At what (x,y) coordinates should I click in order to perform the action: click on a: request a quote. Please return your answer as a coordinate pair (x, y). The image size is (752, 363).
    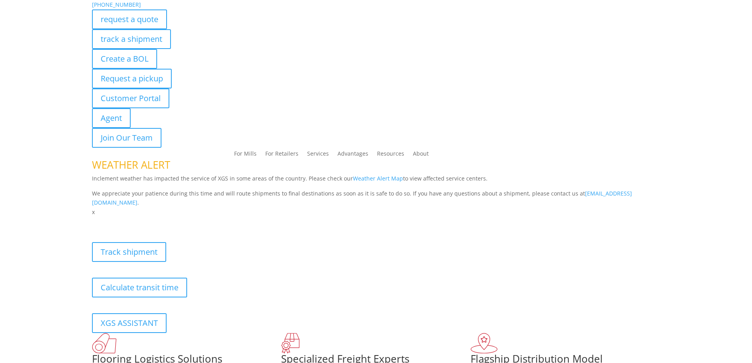
    Looking at the image, I should click on (129, 19).